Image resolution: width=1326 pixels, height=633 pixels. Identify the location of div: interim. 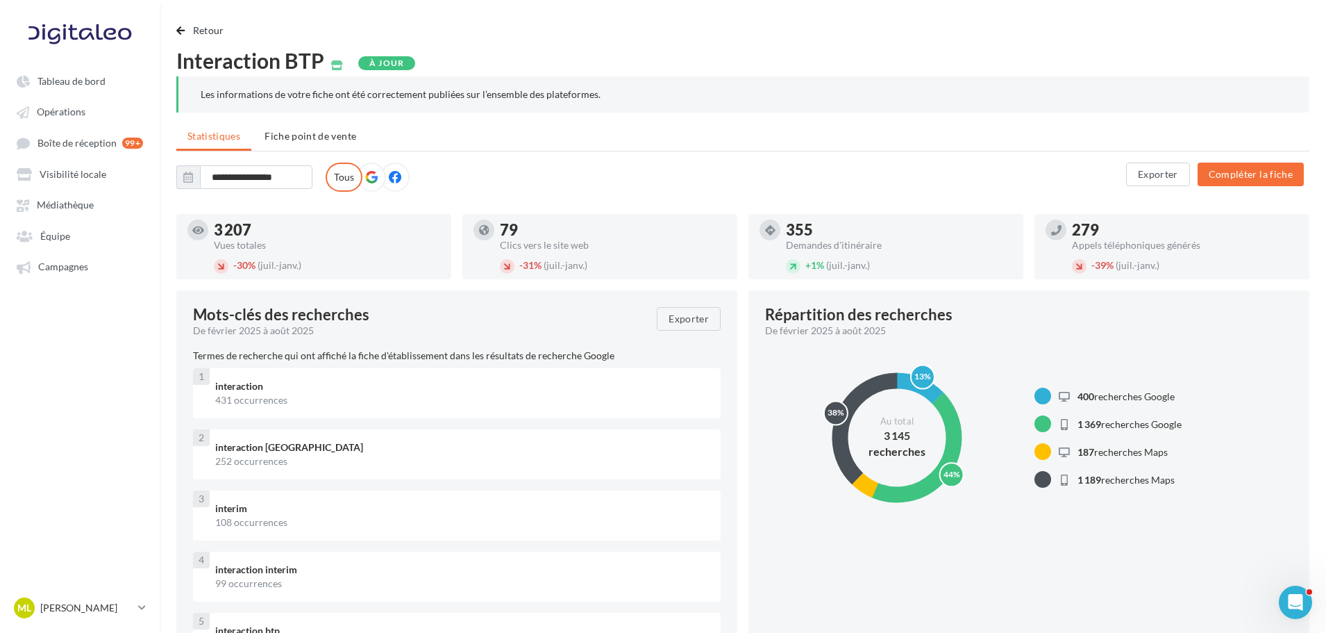
(463, 508).